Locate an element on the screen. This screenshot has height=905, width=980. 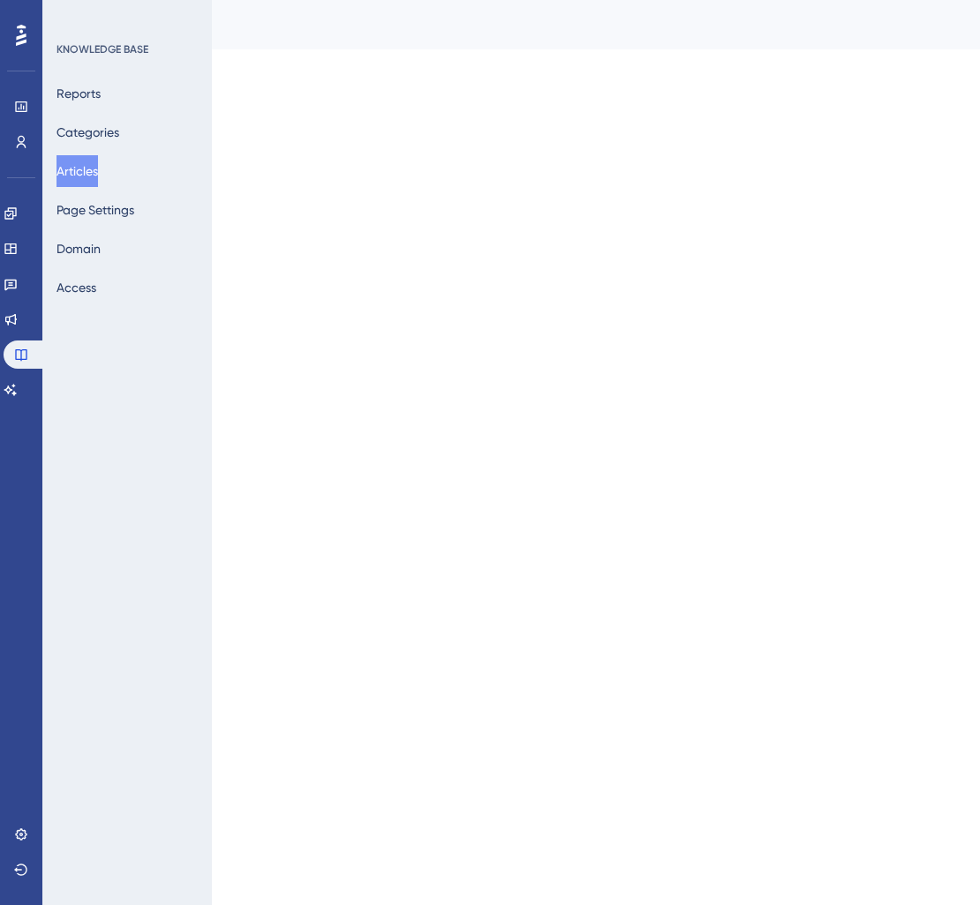
button: Page Settings is located at coordinates (95, 210).